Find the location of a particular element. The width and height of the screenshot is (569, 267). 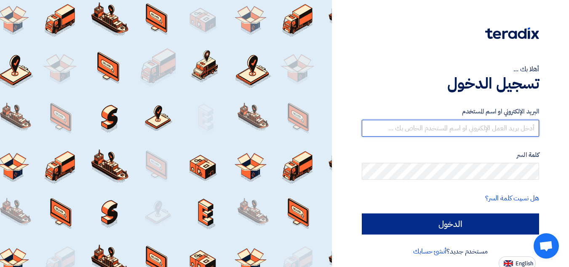

span: English is located at coordinates (525, 263).